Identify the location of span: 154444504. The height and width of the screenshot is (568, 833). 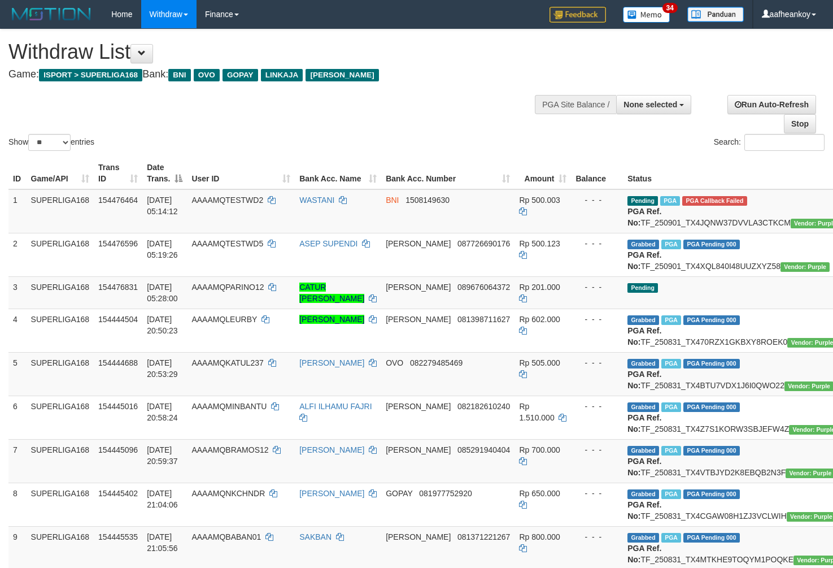
(118, 319).